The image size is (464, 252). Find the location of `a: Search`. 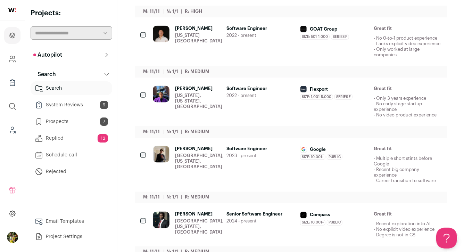

a: Search is located at coordinates (71, 88).